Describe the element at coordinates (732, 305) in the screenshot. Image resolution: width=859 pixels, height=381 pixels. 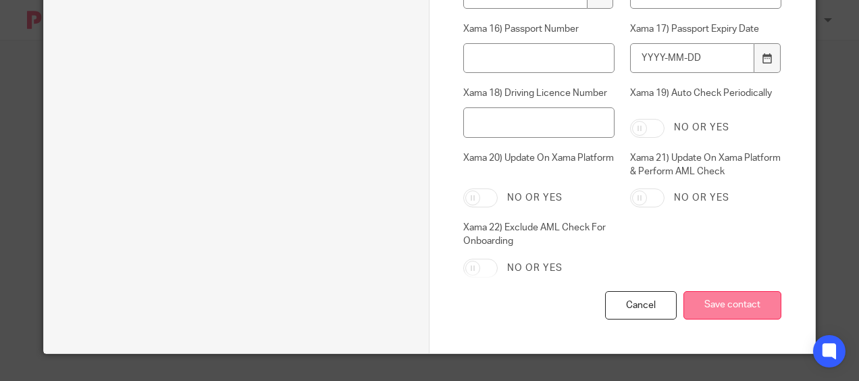
I see `input: Save contact` at that location.